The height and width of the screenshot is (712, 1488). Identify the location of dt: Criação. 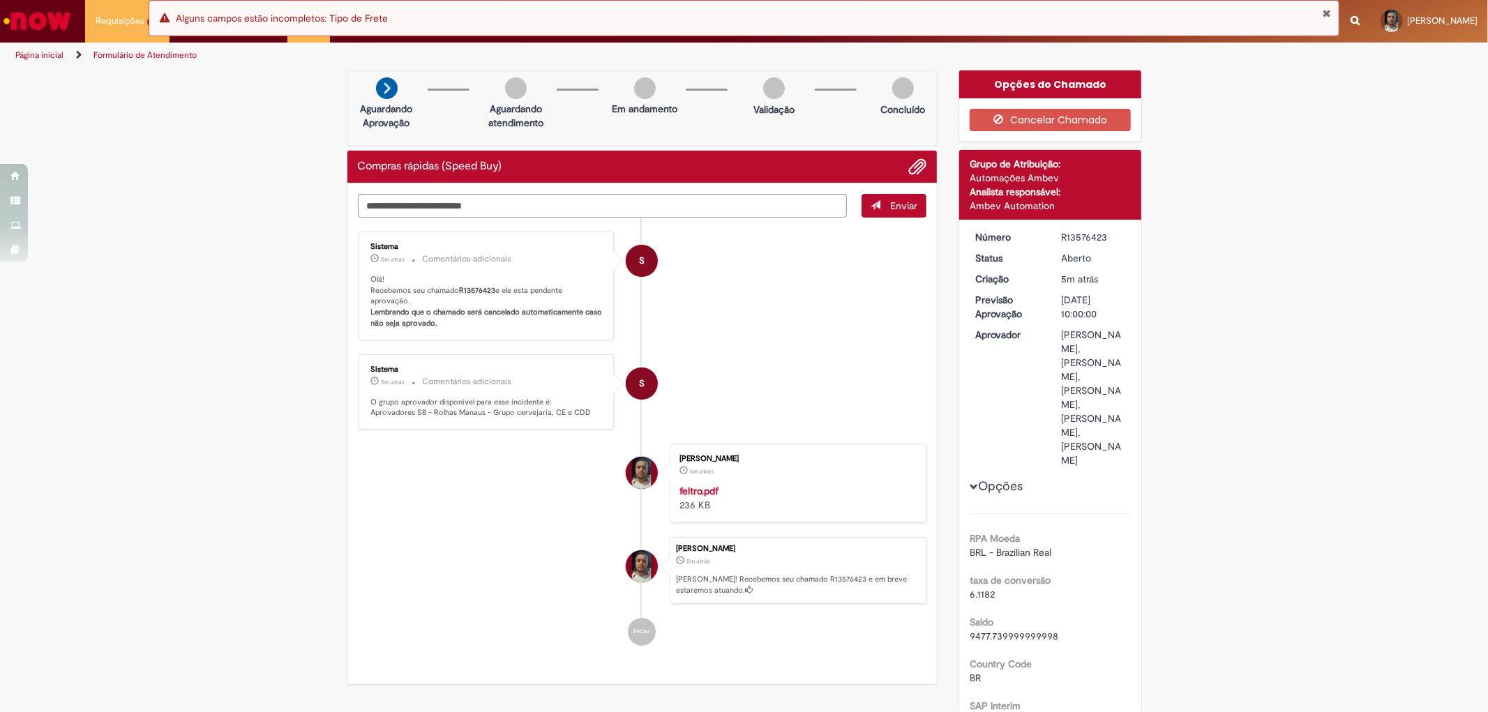
(1007, 279).